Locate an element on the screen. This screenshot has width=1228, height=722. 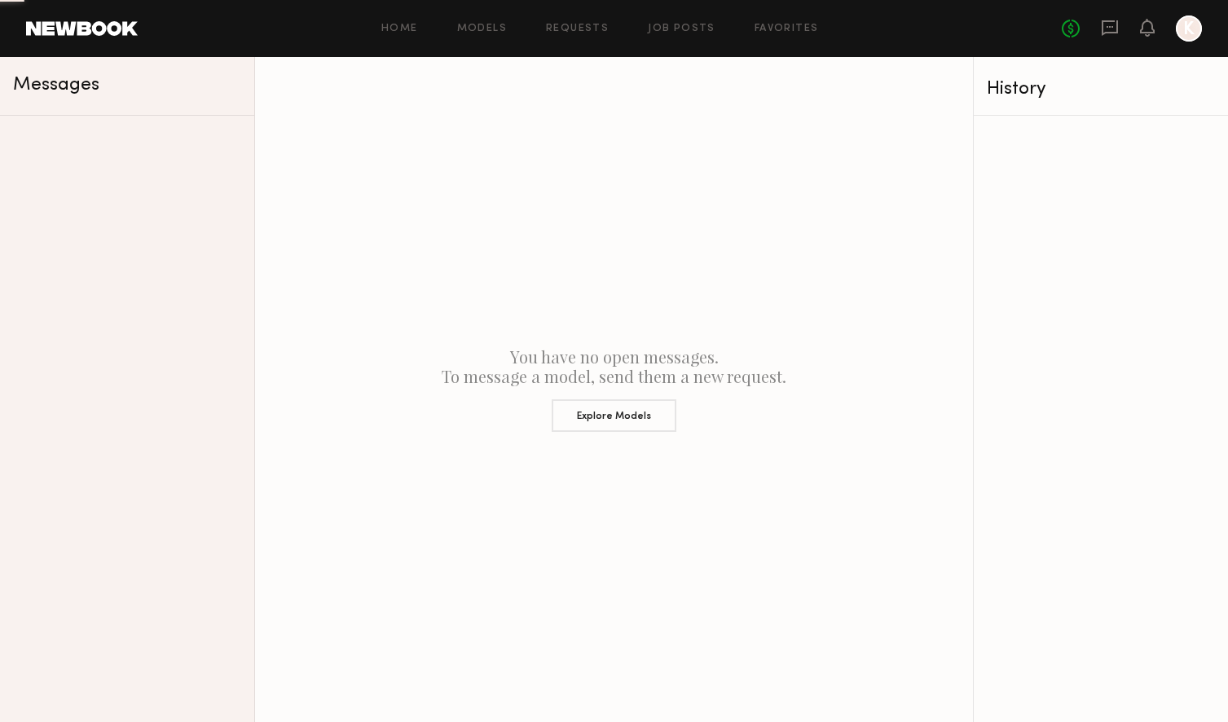
a: Explore Models is located at coordinates (613, 409).